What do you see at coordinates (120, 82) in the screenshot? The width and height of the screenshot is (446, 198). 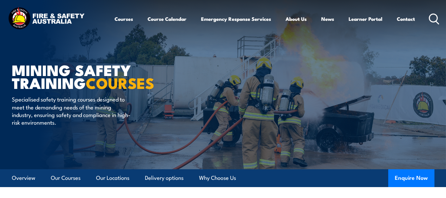 I see `strong: COURSES` at bounding box center [120, 82].